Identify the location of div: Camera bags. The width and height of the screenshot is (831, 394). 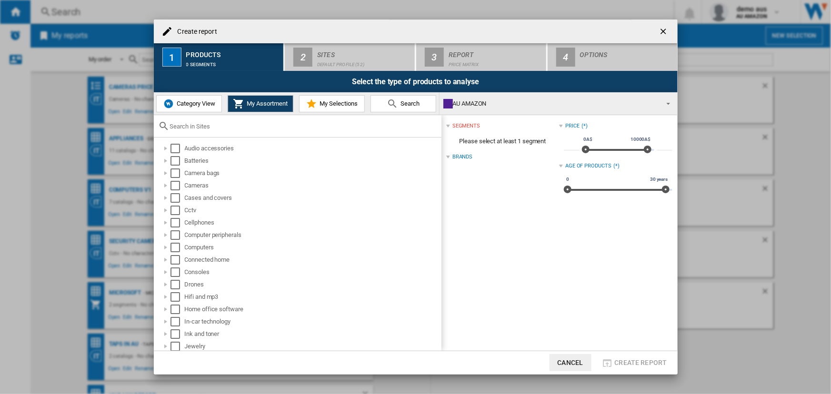
(312, 173).